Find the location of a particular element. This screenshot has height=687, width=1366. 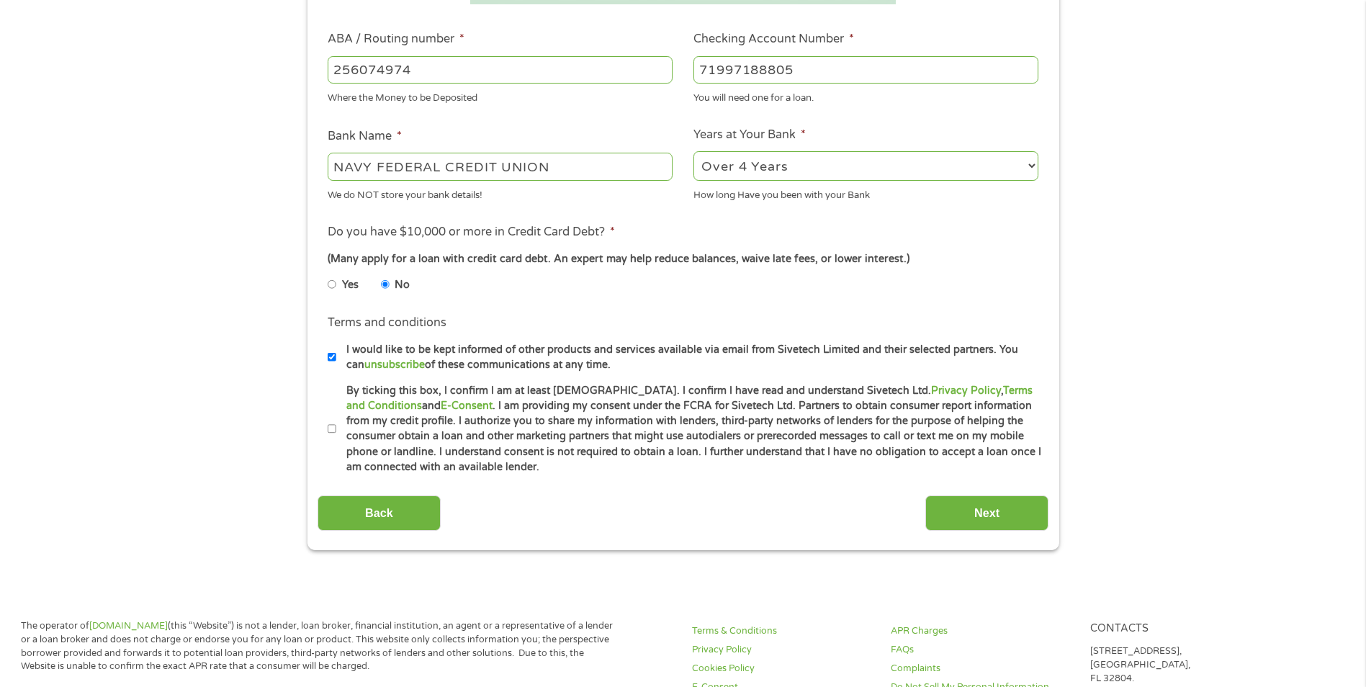

label: Do you have $10,000 or more in Credit Card Debt? is located at coordinates (471, 232).